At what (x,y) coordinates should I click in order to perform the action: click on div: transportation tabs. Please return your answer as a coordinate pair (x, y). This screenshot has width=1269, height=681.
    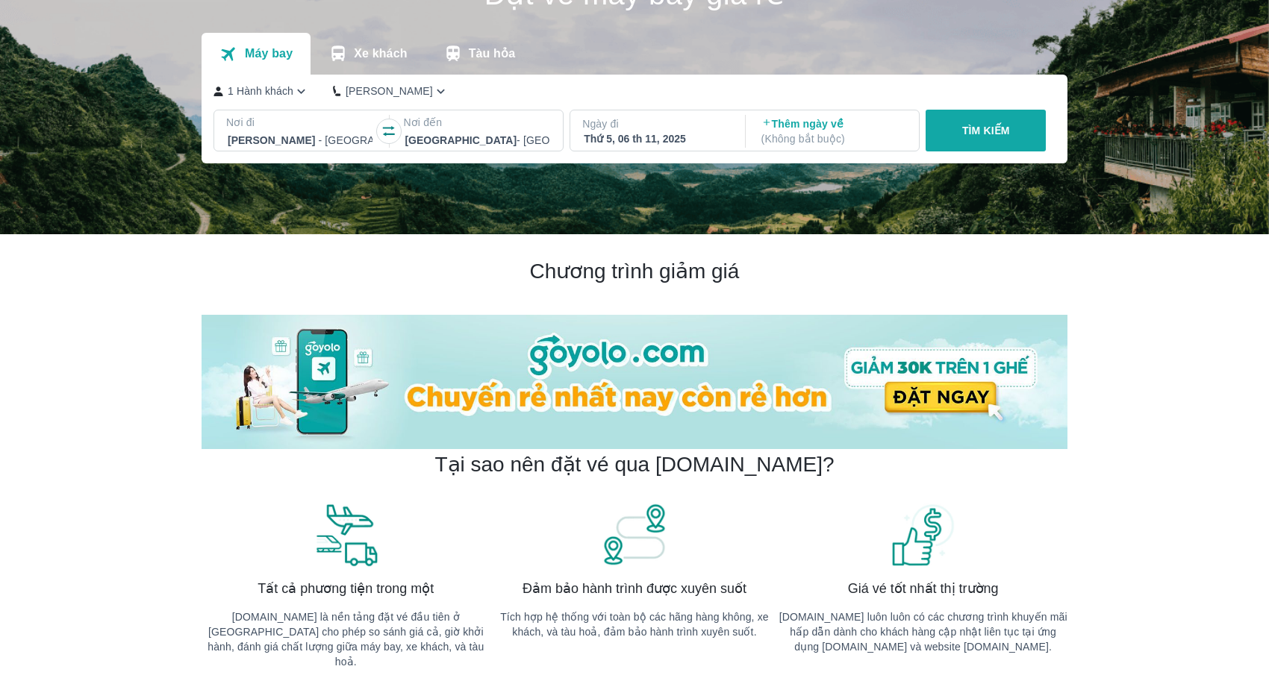
    Looking at the image, I should click on (367, 54).